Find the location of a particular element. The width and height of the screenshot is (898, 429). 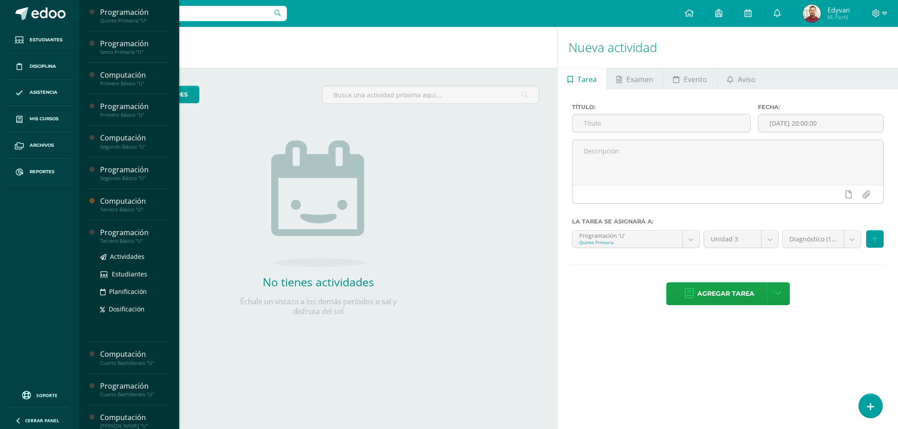

span: Diagnóstico (10.0%) is located at coordinates (813, 239).